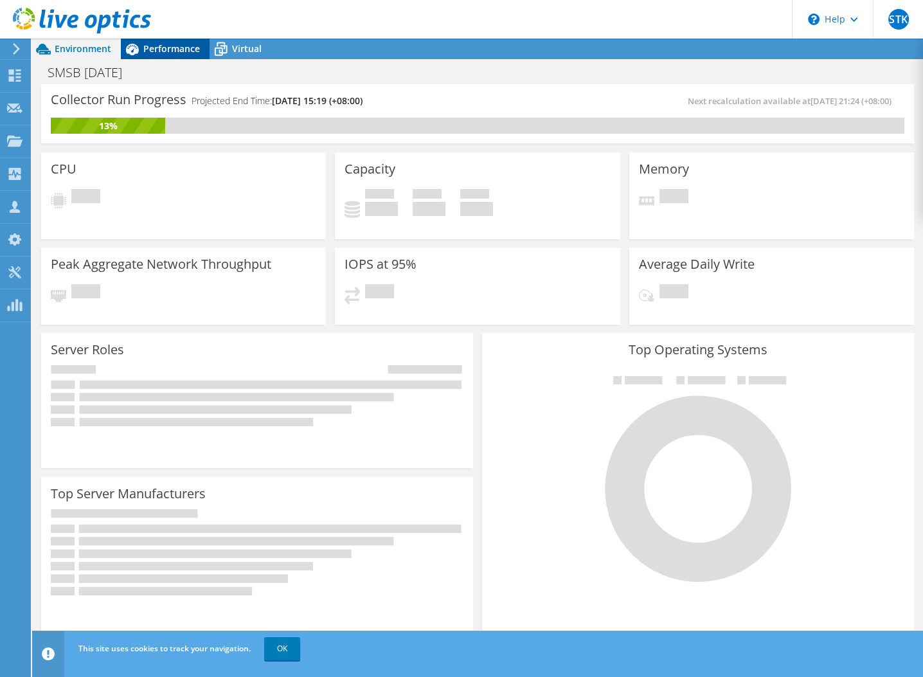 This screenshot has width=923, height=677. What do you see at coordinates (898, 19) in the screenshot?
I see `span: STK` at bounding box center [898, 19].